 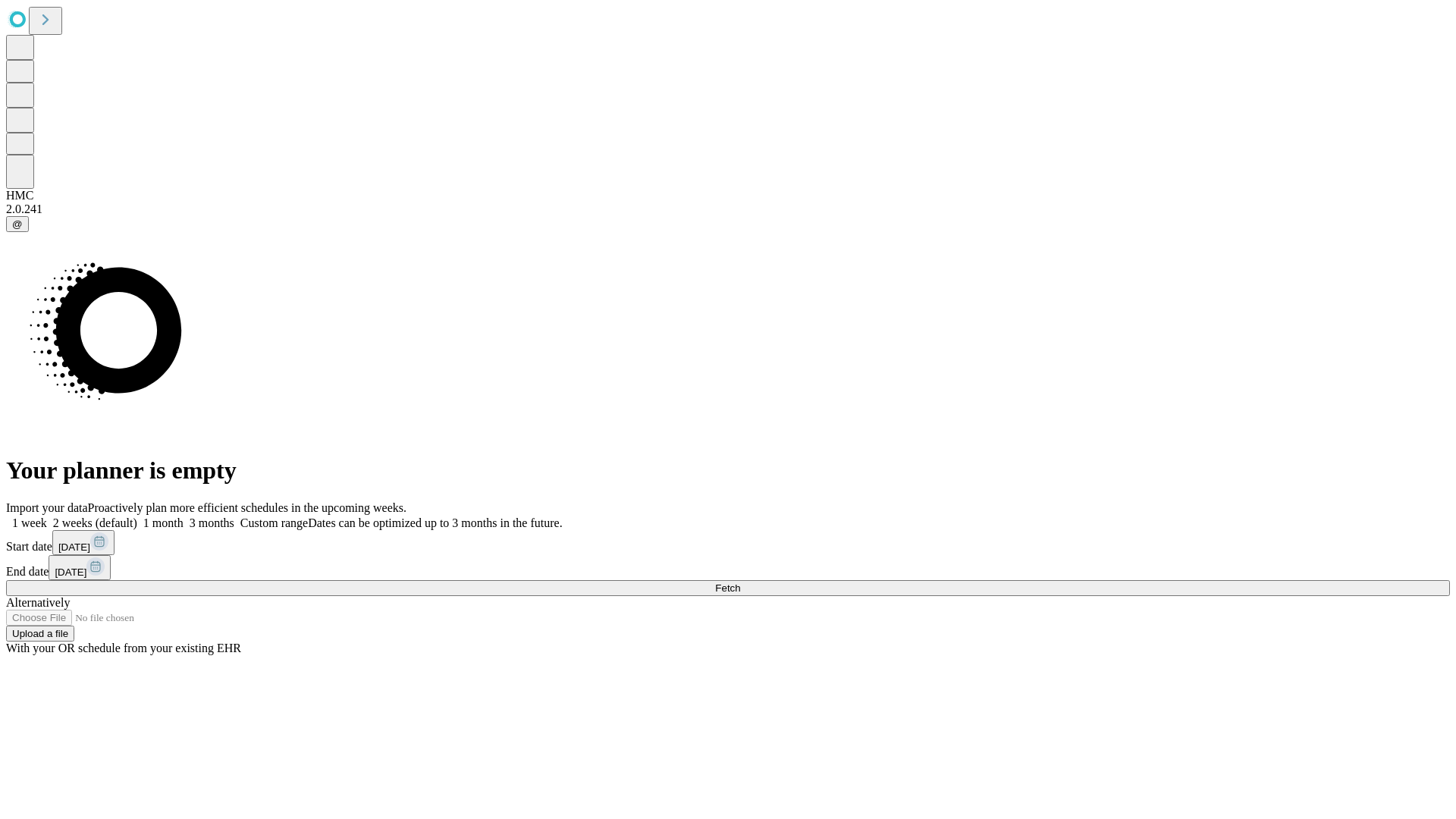 I want to click on div: Start date, so click(x=728, y=542).